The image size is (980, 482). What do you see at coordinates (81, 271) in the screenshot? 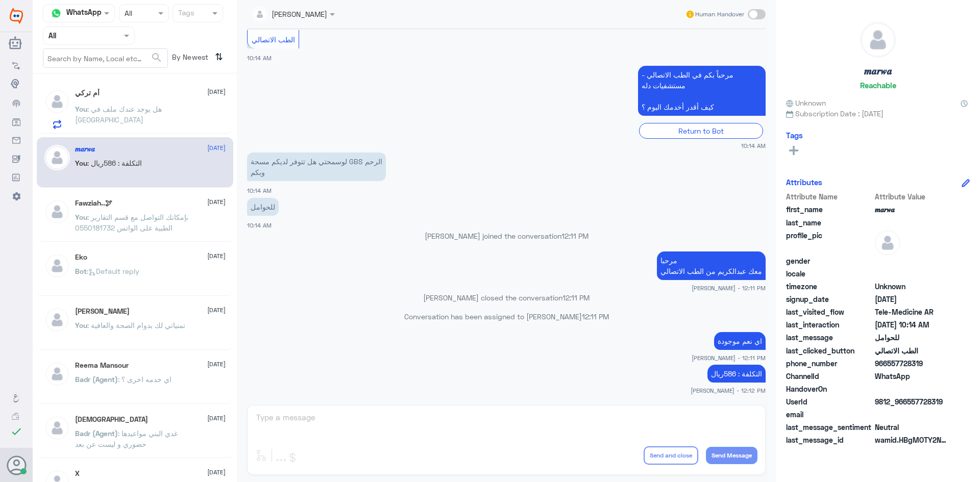
I see `span: Bot` at bounding box center [81, 271].